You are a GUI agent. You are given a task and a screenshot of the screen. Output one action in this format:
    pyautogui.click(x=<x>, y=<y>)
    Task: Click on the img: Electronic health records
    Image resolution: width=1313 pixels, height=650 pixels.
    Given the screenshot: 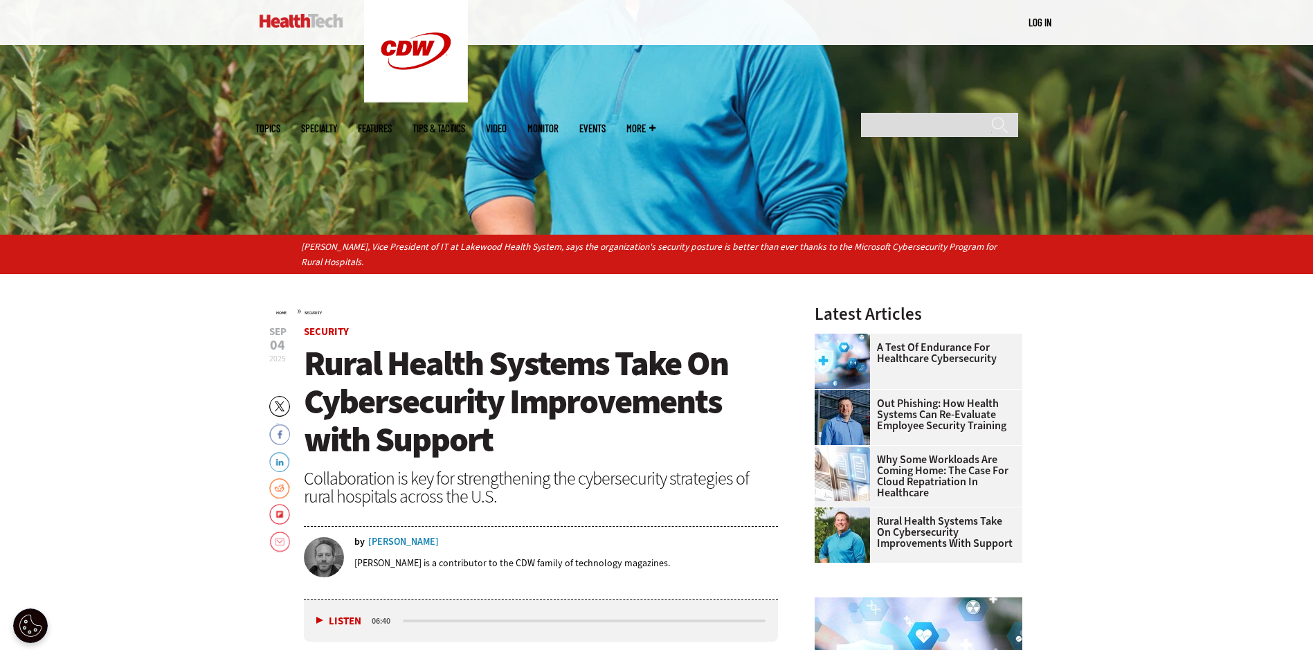 What is the action you would take?
    pyautogui.click(x=843, y=474)
    